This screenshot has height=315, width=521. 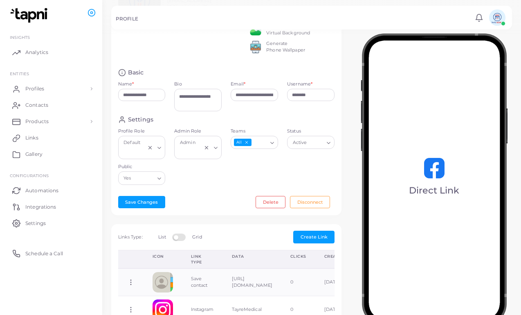 I want to click on span: Settings, so click(x=36, y=223).